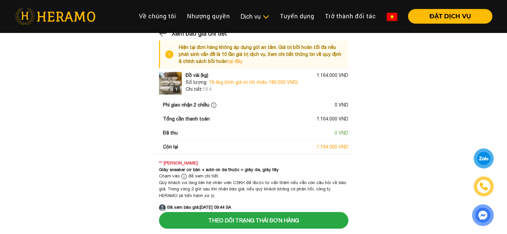 The height and width of the screenshot is (234, 507). What do you see at coordinates (170, 83) in the screenshot?
I see `img: logo` at bounding box center [170, 83].